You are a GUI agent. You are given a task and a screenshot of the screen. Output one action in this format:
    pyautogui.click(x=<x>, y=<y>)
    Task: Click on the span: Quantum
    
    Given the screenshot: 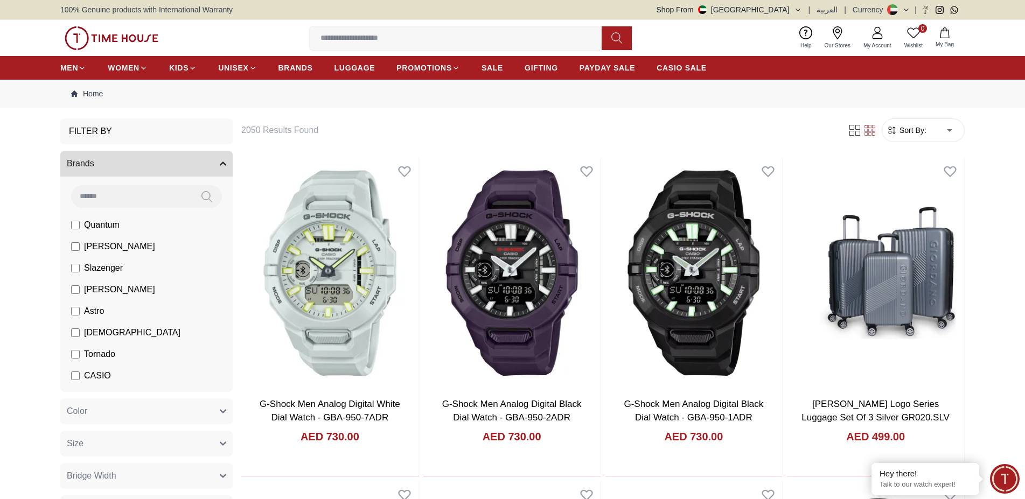 What is the action you would take?
    pyautogui.click(x=102, y=225)
    